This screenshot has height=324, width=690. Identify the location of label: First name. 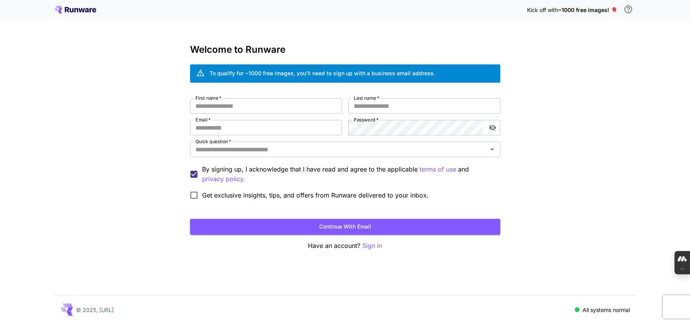
(208, 98).